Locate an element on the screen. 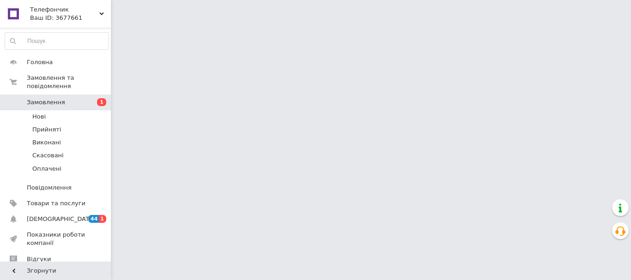 The width and height of the screenshot is (631, 280). div: Ваш ID: 3677661 is located at coordinates (70, 18).